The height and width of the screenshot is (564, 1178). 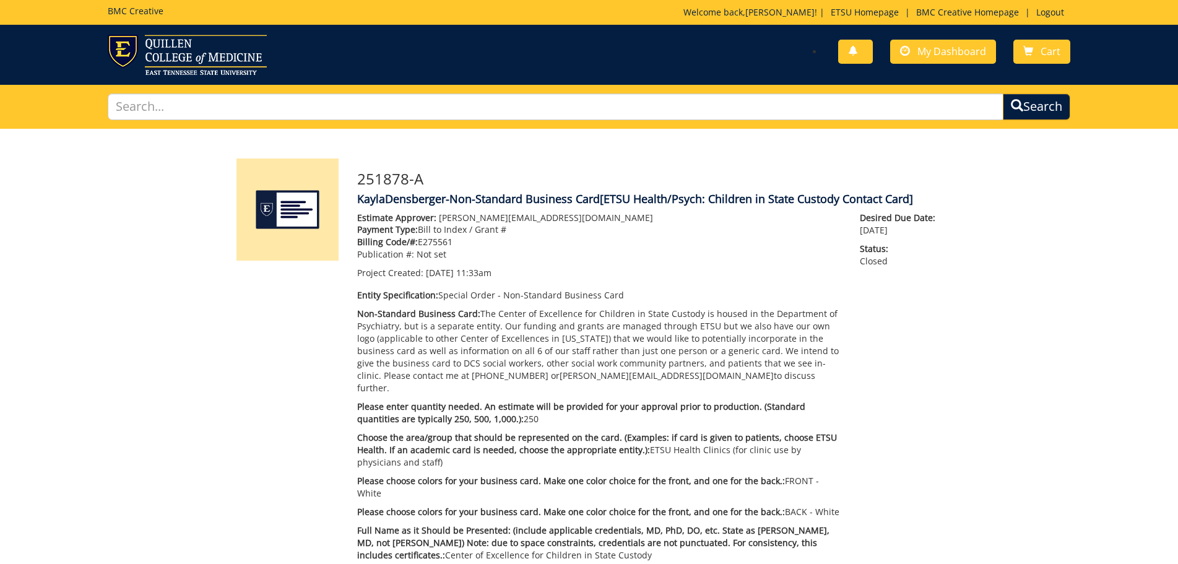 What do you see at coordinates (1050, 12) in the screenshot?
I see `a: Logout` at bounding box center [1050, 12].